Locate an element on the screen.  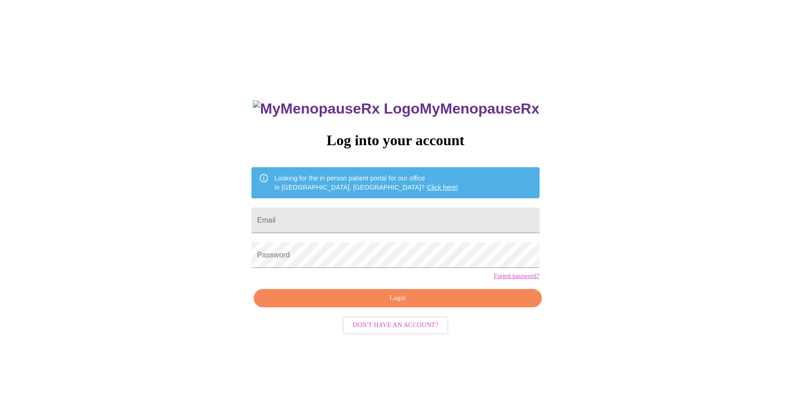
span: Login is located at coordinates (397, 298).